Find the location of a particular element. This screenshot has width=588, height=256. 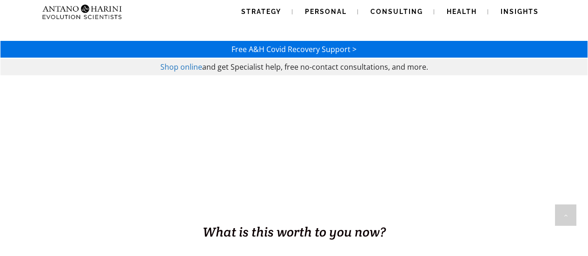

span: What is this worth to you now? is located at coordinates (294, 232).